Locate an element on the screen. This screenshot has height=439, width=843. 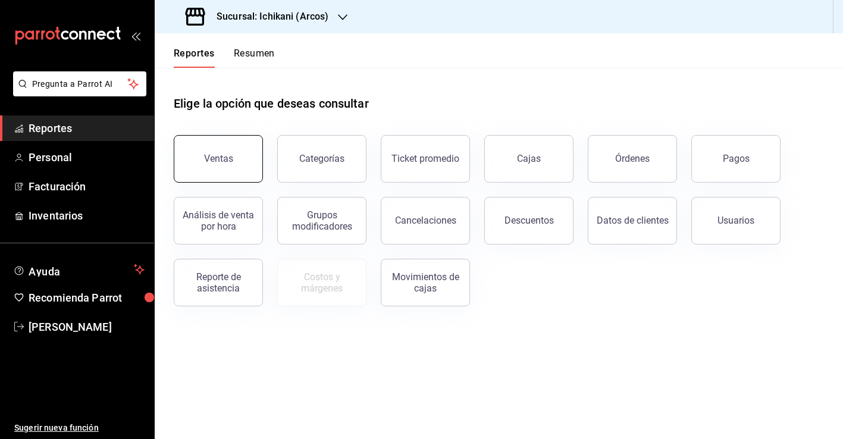
div: Análisis de venta por hora is located at coordinates (218, 221).